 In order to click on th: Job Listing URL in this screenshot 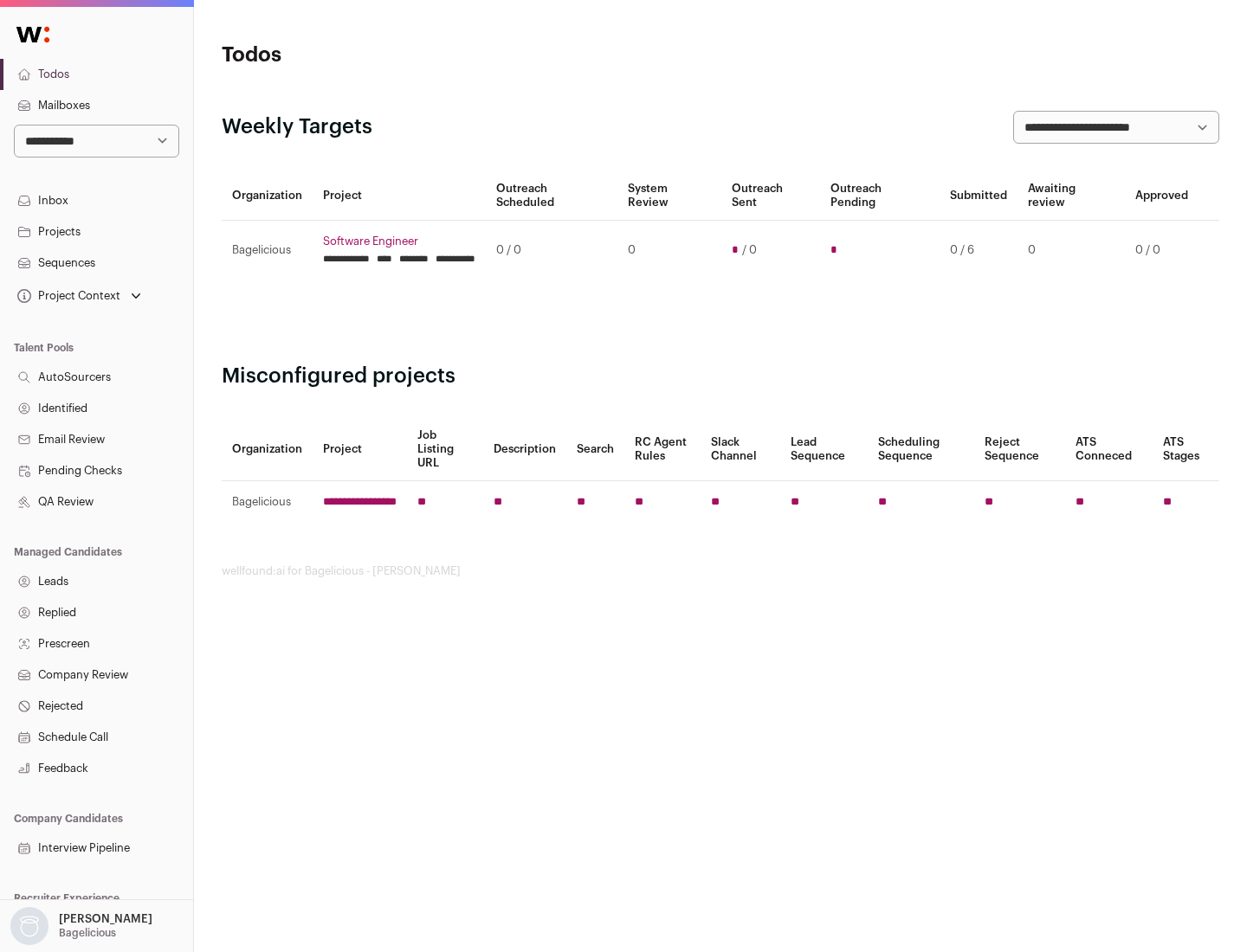, I will do `click(445, 449)`.